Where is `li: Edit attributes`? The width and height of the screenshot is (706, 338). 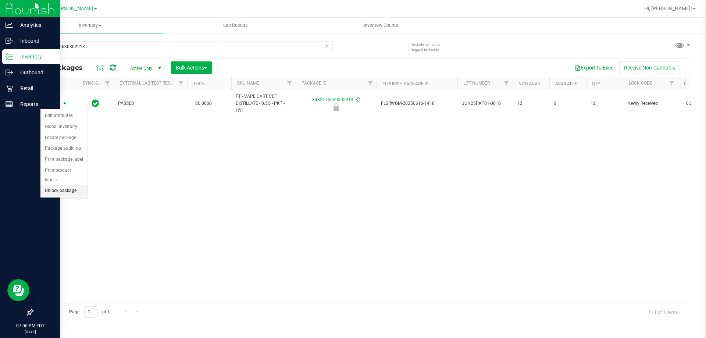 li: Edit attributes is located at coordinates (64, 116).